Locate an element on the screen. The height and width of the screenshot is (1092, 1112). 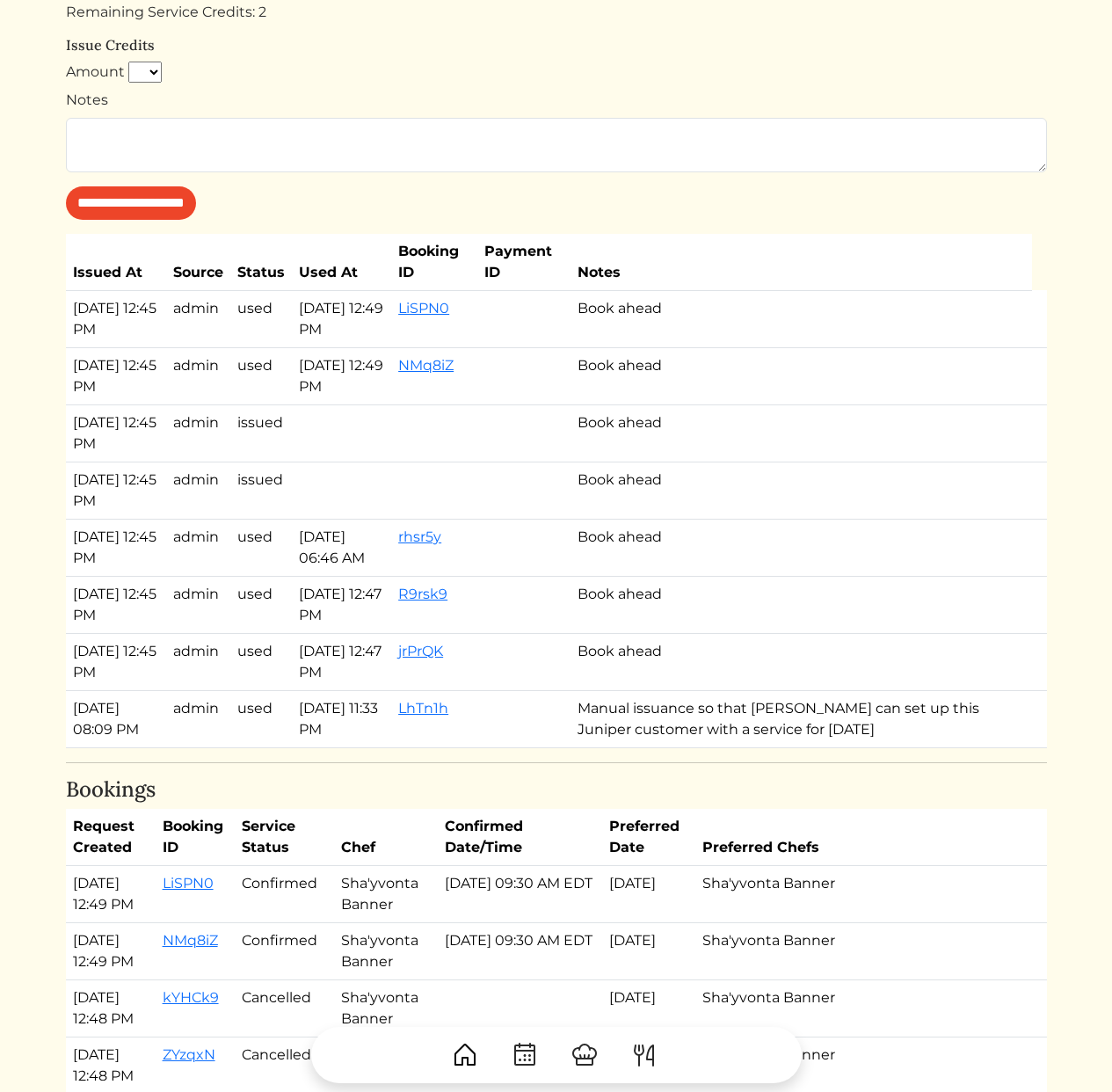
a: kYHCk9 is located at coordinates (190, 997).